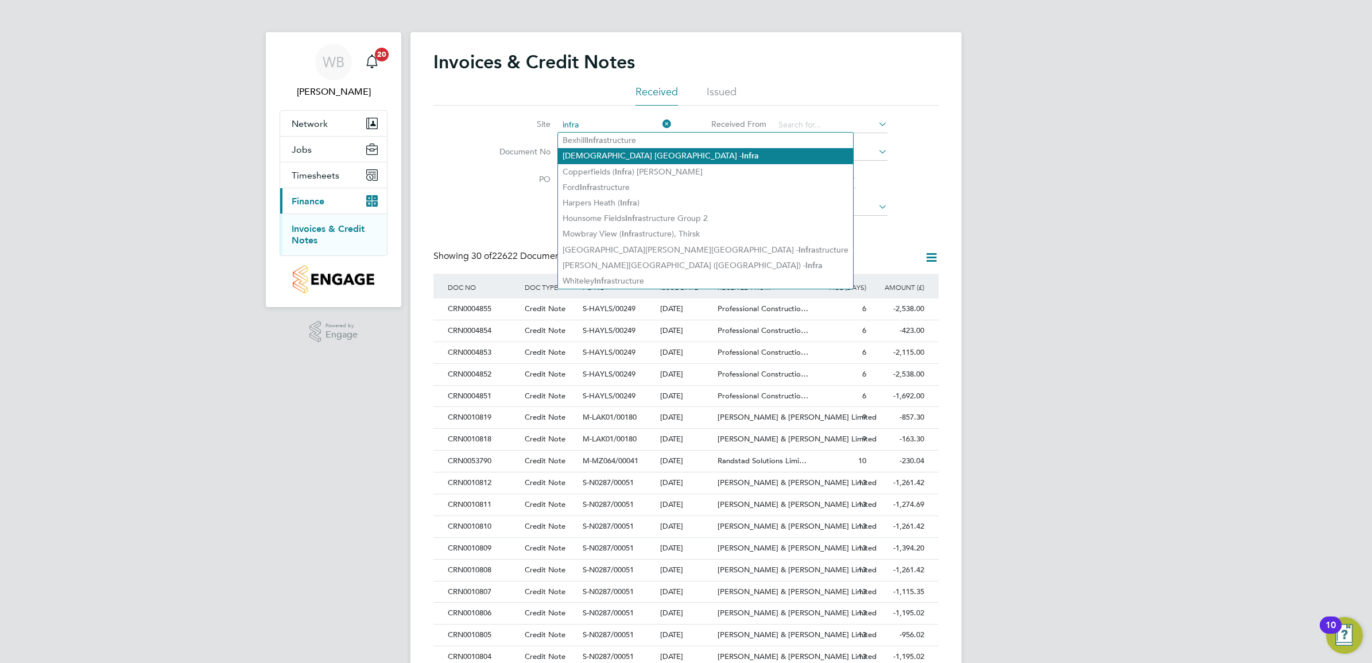 The height and width of the screenshot is (663, 1372). Describe the element at coordinates (334, 149) in the screenshot. I see `button: Jobs` at that location.